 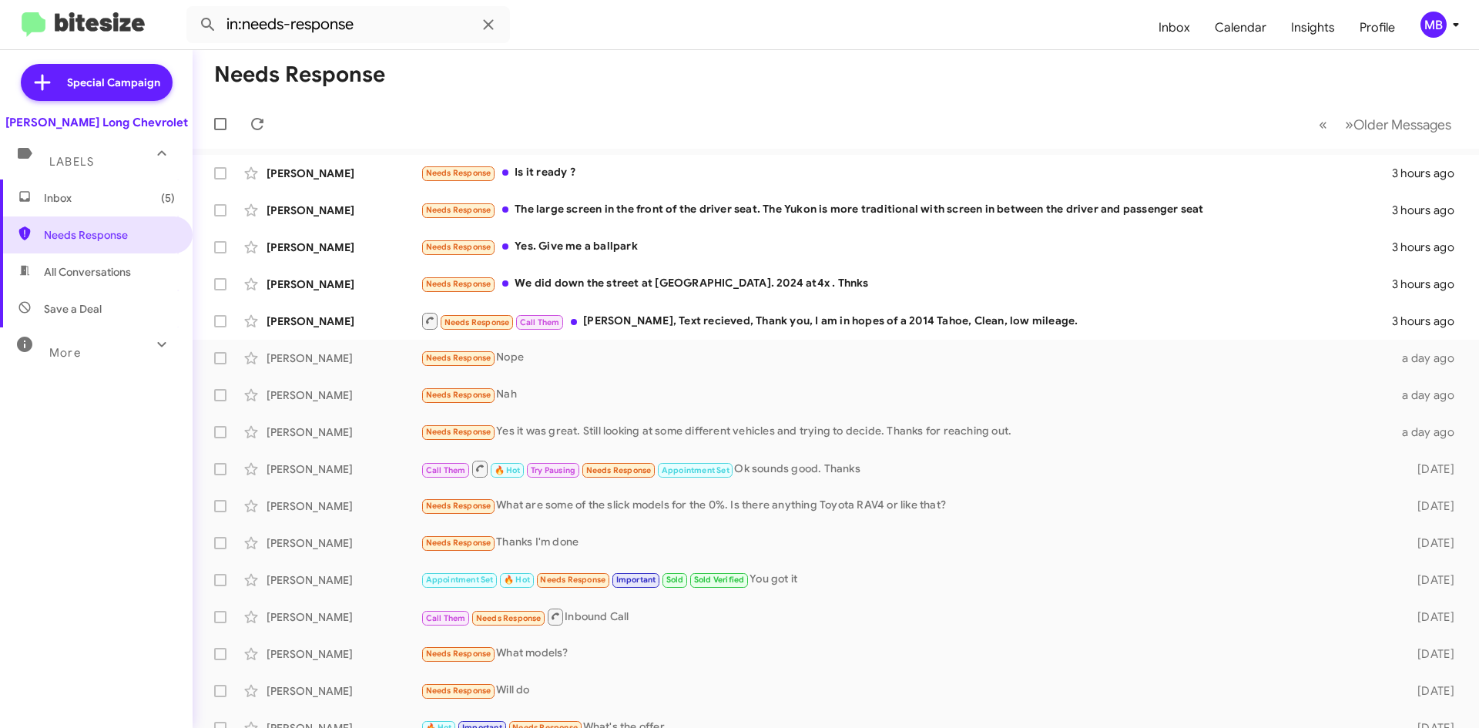 I want to click on span: Sold, so click(x=675, y=579).